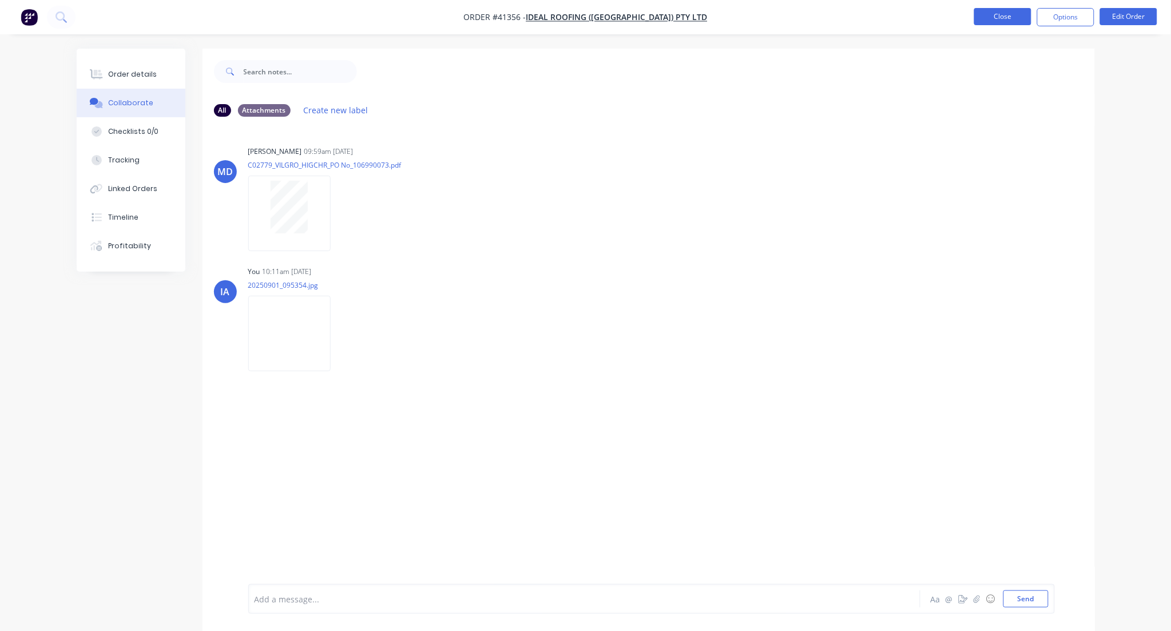 This screenshot has height=631, width=1171. What do you see at coordinates (130, 103) in the screenshot?
I see `div: Collaborate` at bounding box center [130, 103].